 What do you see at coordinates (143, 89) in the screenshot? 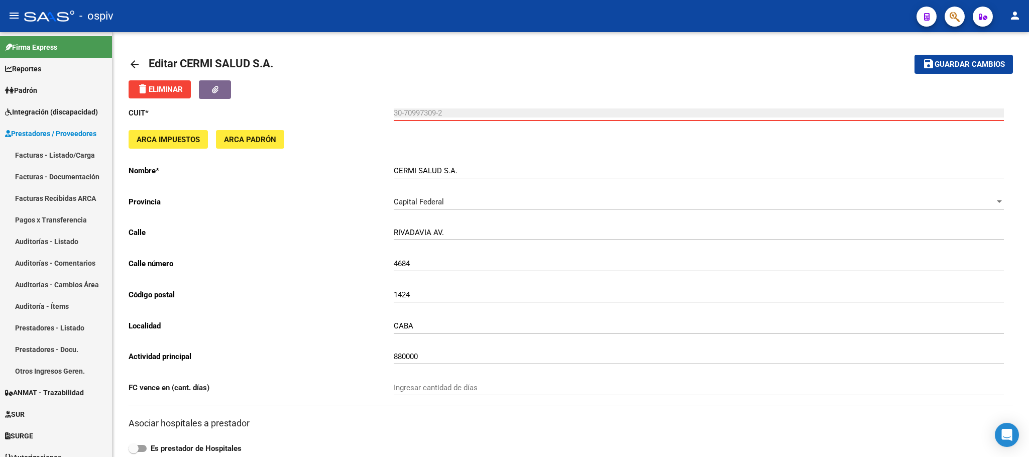
I see `mat-icon: delete` at bounding box center [143, 89].